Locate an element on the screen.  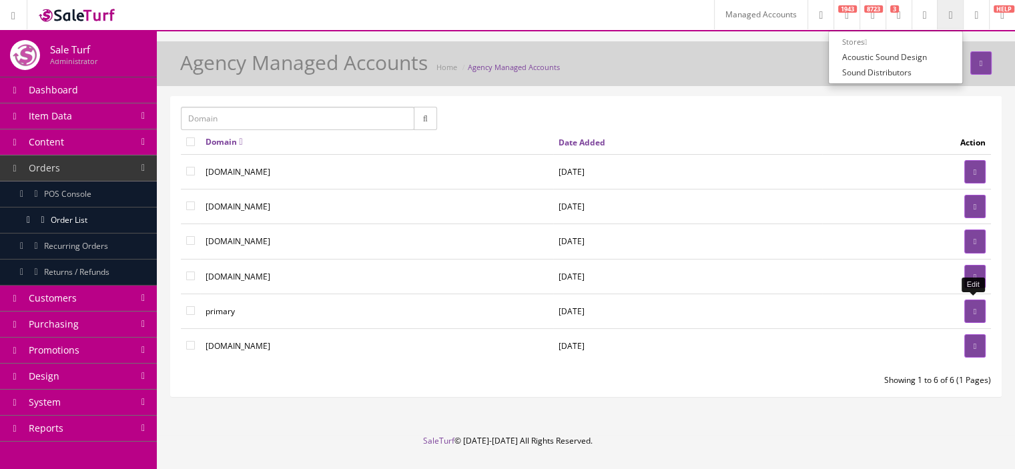
span: Design is located at coordinates (44, 376).